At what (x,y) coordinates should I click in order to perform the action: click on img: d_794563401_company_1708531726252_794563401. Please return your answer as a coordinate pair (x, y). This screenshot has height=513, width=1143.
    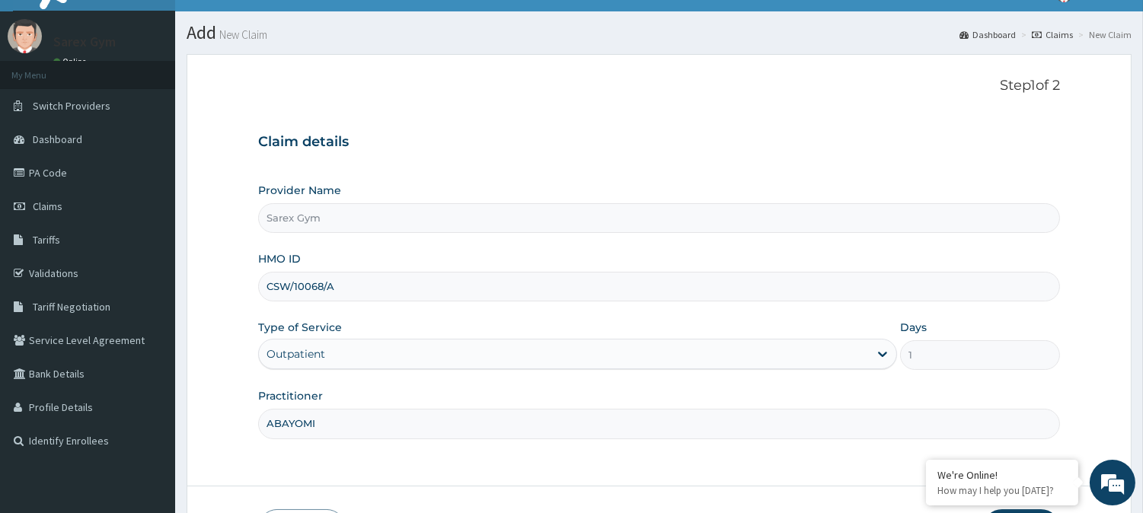
    Looking at the image, I should click on (45, 95).